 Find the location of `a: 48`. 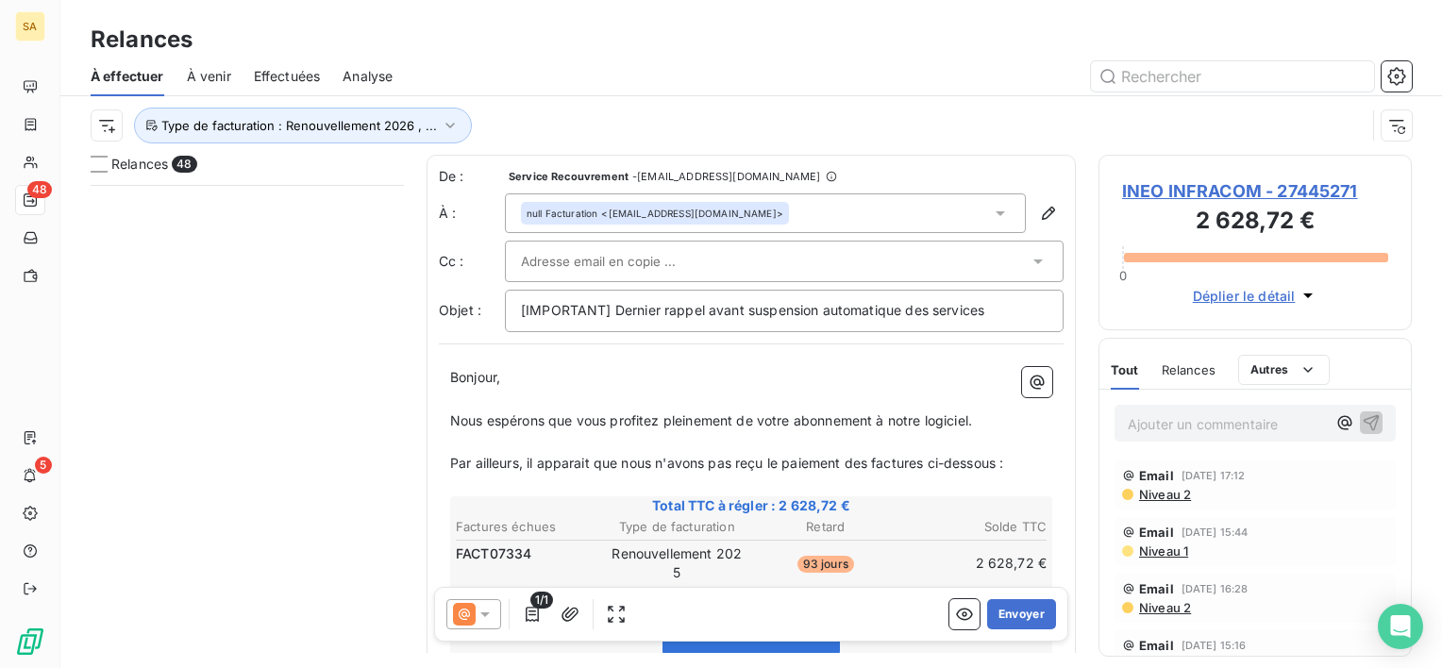

a: 48 is located at coordinates (29, 200).